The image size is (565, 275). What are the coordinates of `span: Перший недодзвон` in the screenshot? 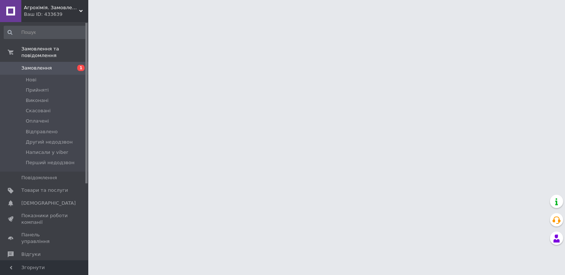 It's located at (50, 163).